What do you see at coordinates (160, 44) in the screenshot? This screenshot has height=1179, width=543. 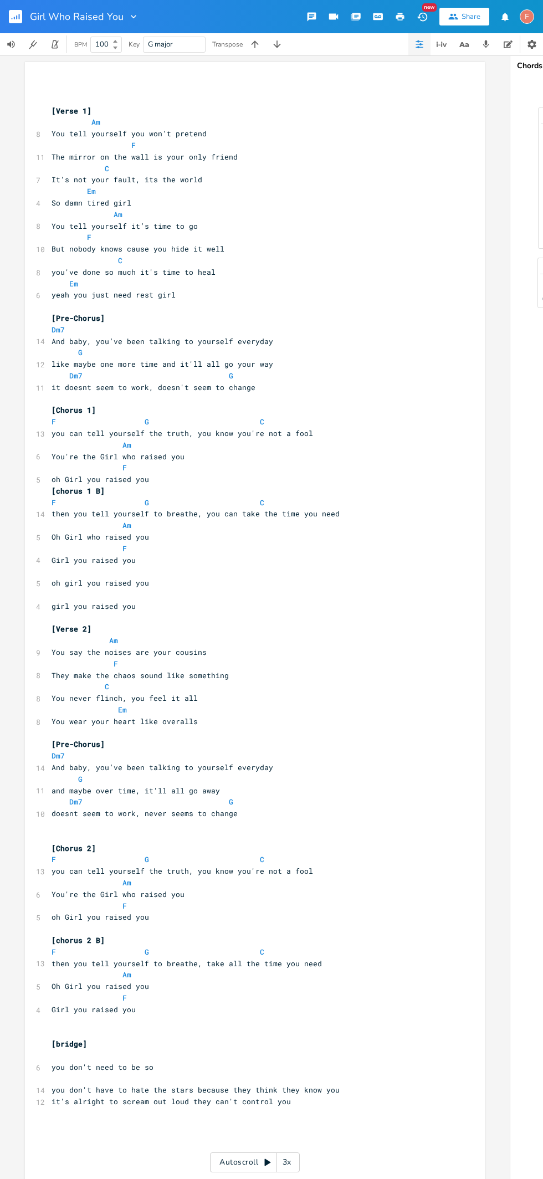 I see `span: G major` at bounding box center [160, 44].